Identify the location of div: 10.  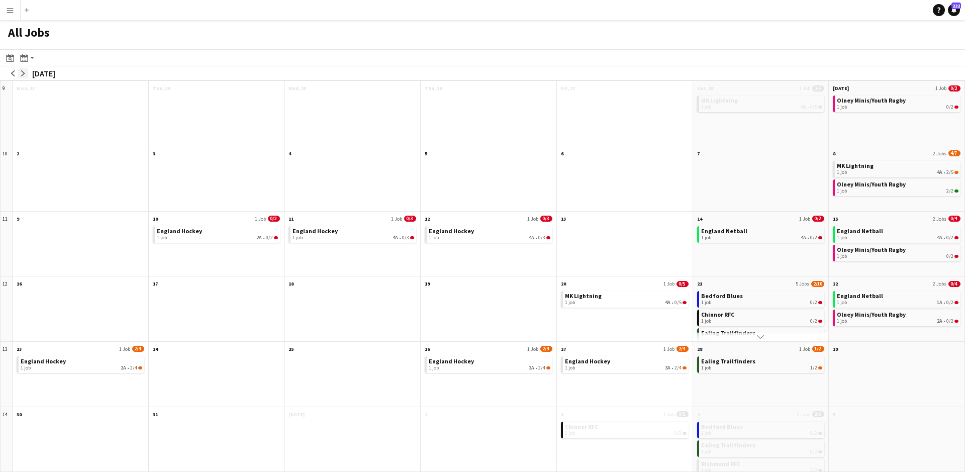
(7, 179).